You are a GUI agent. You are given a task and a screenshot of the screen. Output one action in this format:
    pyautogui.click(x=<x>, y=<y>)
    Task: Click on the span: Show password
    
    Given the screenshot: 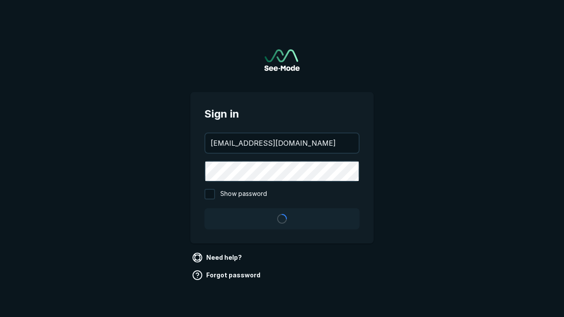 What is the action you would take?
    pyautogui.click(x=244, y=194)
    